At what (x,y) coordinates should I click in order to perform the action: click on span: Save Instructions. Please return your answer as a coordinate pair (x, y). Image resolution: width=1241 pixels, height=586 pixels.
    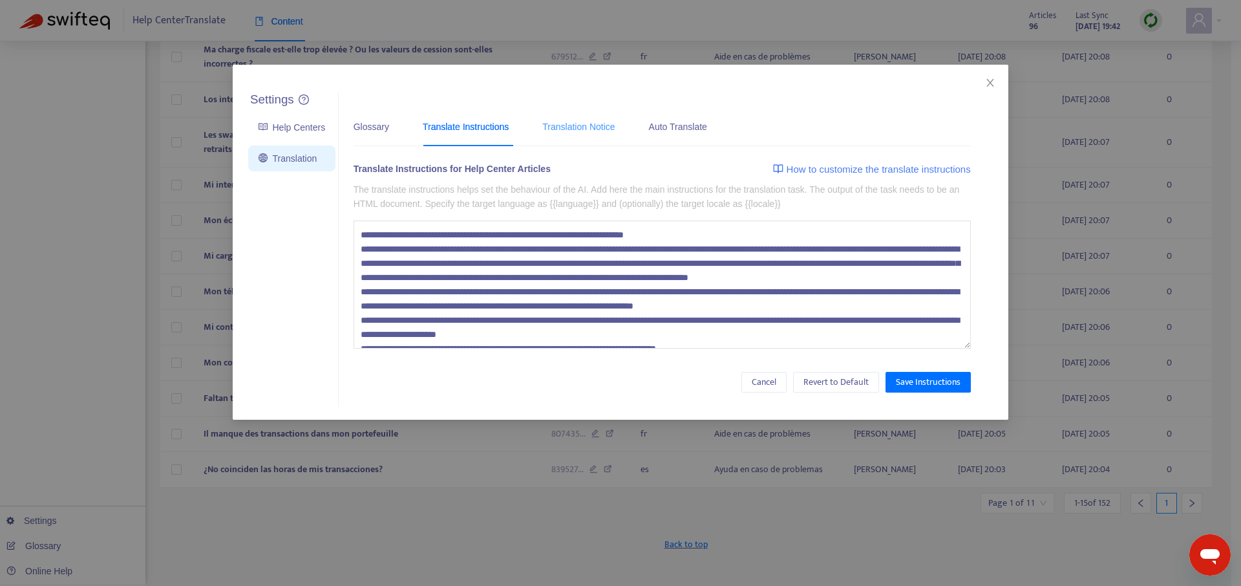
    Looking at the image, I should click on (928, 382).